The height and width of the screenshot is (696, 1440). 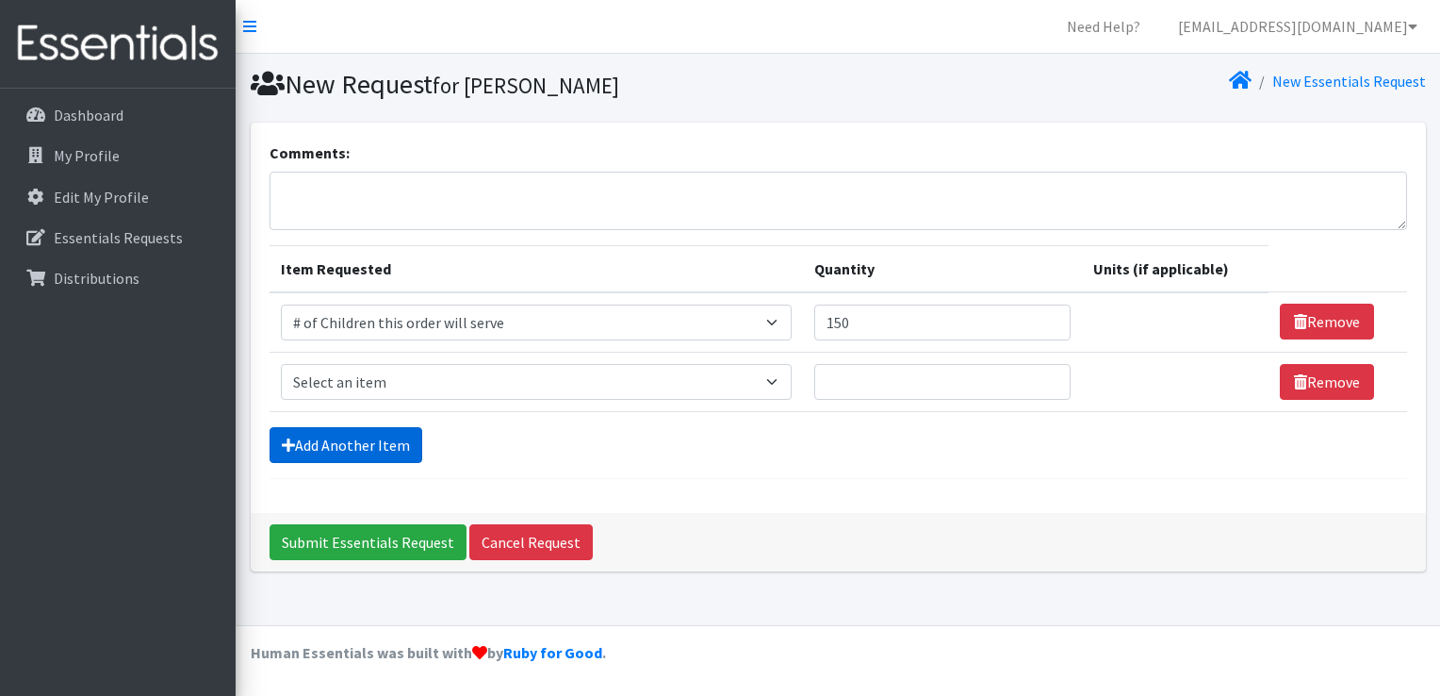 I want to click on a: Ruby for Good, so click(x=552, y=652).